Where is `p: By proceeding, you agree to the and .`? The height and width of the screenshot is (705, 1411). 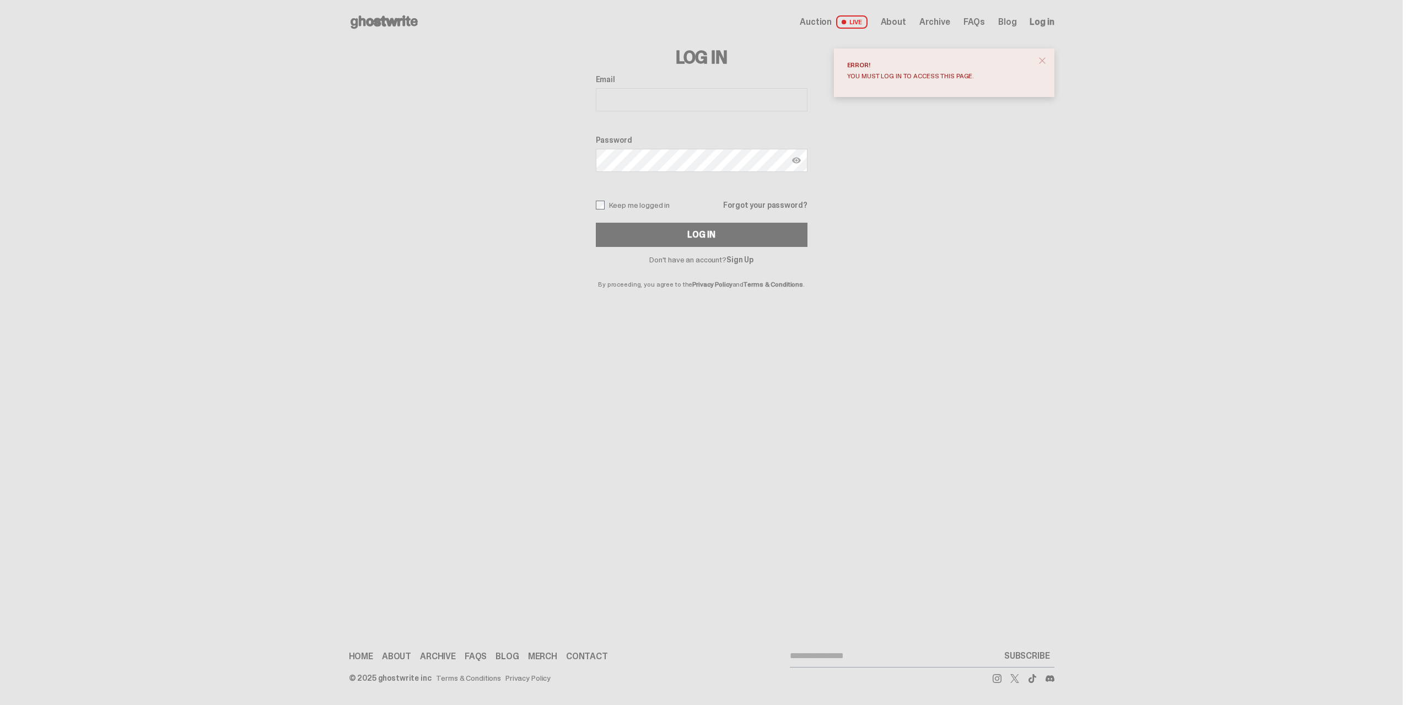 p: By proceeding, you agree to the and . is located at coordinates (702, 276).